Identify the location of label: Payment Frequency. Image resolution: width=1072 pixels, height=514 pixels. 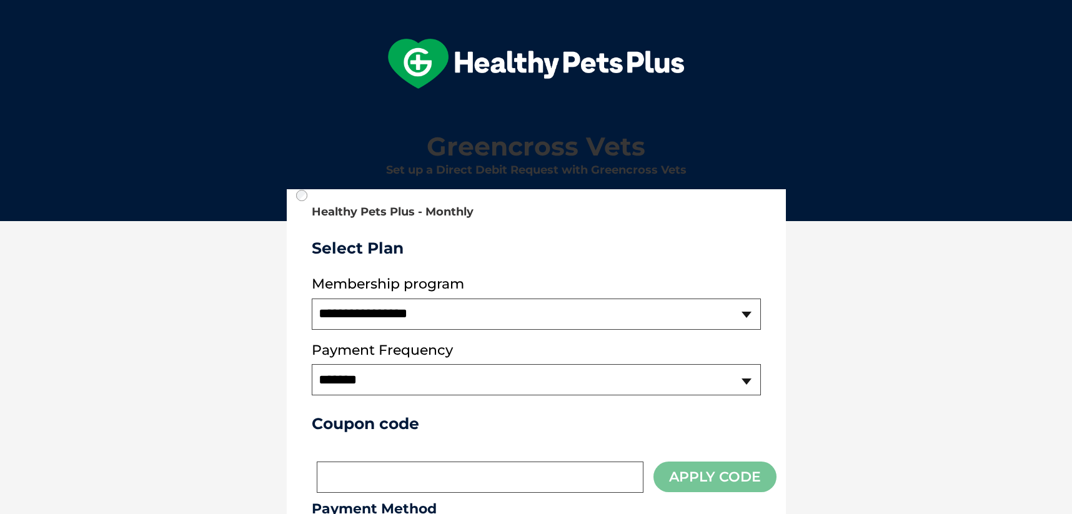
(382, 350).